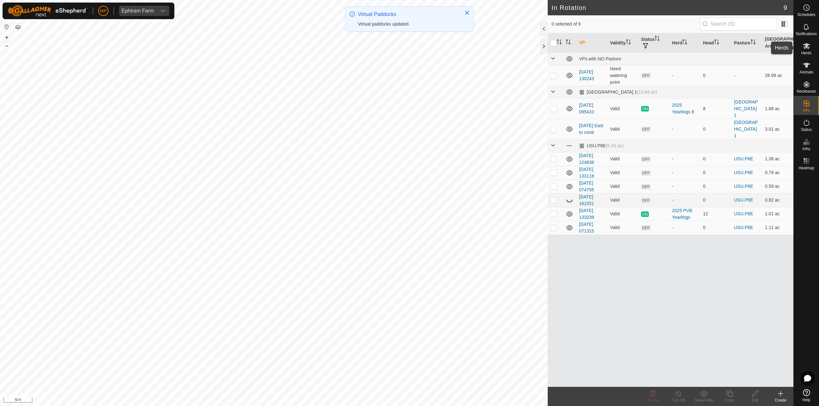 The height and width of the screenshot is (406, 819). I want to click on td: 1.88 ac, so click(777, 109).